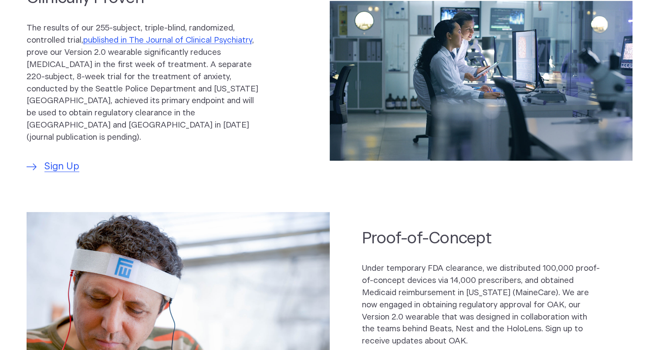 This screenshot has width=659, height=350. Describe the element at coordinates (481, 305) in the screenshot. I see `p: Under temporary FDA clearance, we distributed 100,000 proof-of-concept devices via 14,000 prescri...` at that location.